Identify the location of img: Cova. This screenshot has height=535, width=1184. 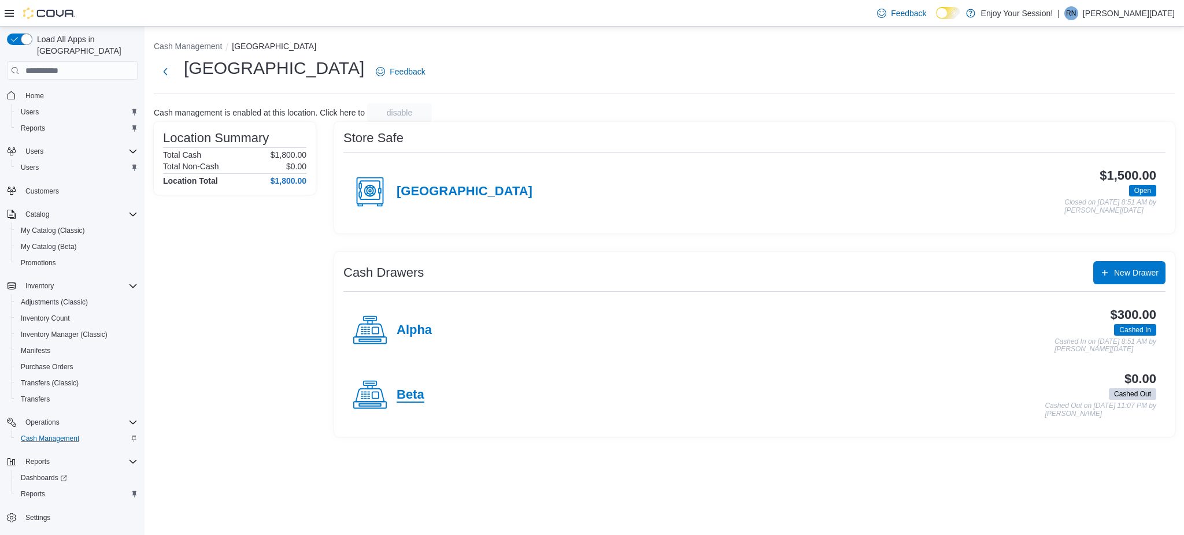
(49, 13).